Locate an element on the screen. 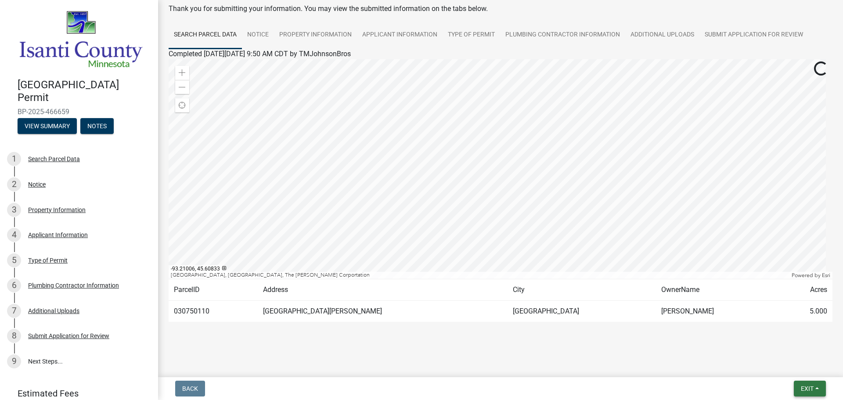 Image resolution: width=843 pixels, height=400 pixels. a: Esri is located at coordinates (825, 275).